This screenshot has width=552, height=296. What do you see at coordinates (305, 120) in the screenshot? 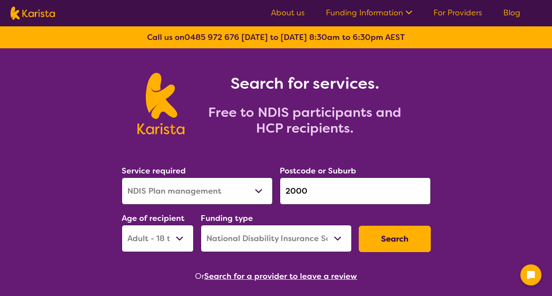
I see `h2: Free to NDIS participants and HCP recipients.` at bounding box center [305, 120].